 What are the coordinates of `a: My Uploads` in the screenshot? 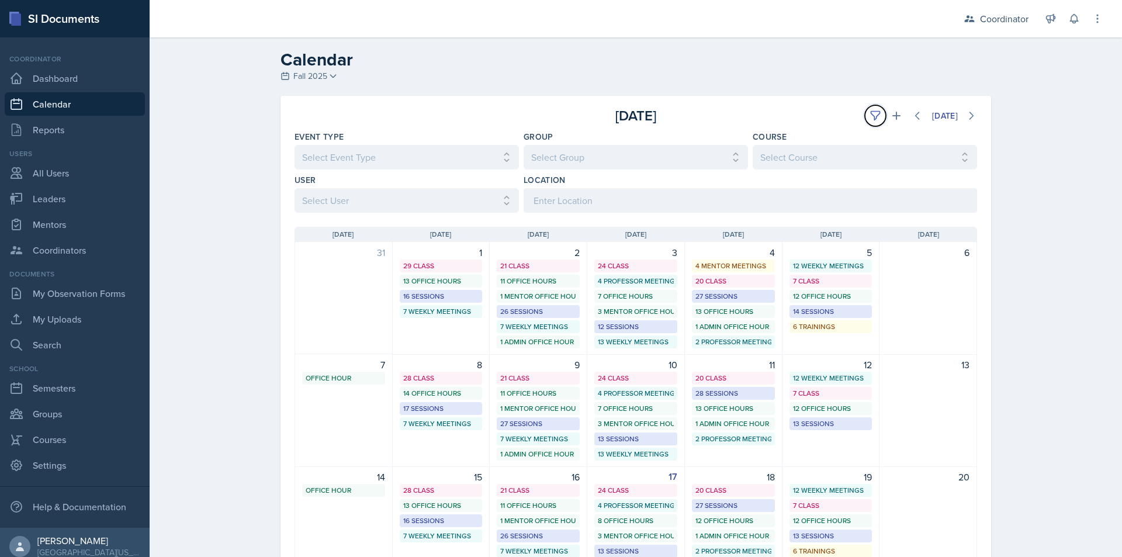 It's located at (75, 319).